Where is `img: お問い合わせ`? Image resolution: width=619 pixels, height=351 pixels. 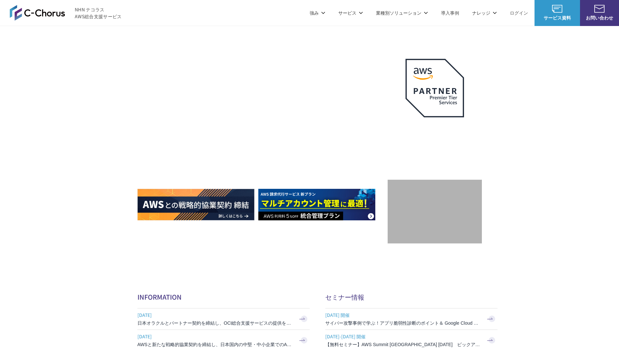 img: お問い合わせ is located at coordinates (600, 9).